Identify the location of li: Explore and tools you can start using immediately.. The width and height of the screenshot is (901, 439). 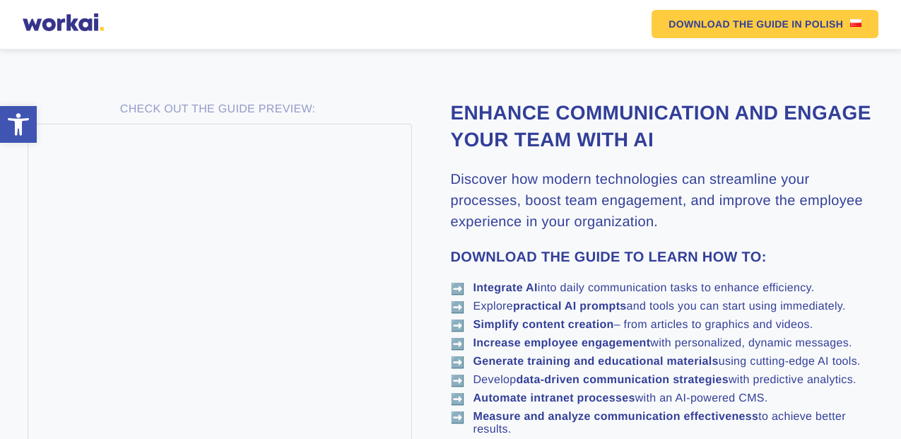
(662, 307).